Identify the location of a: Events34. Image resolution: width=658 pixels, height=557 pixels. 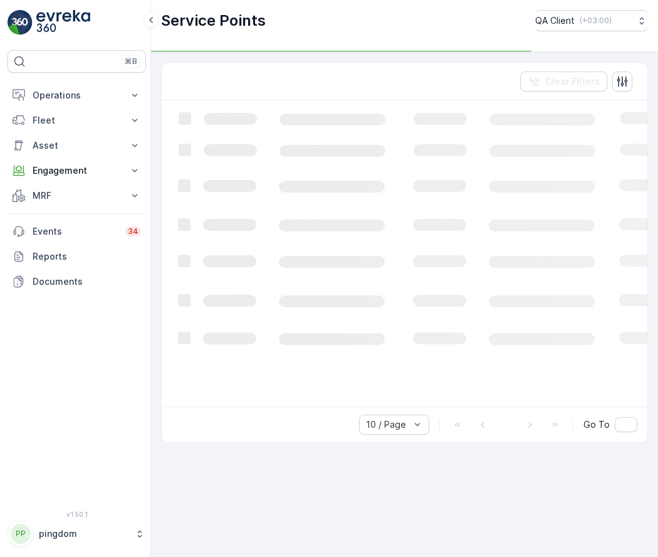
(76, 231).